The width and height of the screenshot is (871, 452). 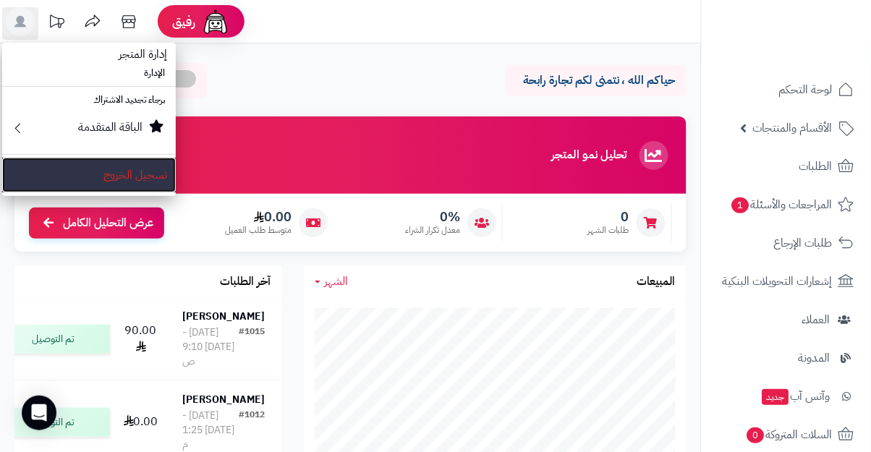 What do you see at coordinates (778, 282) in the screenshot?
I see `span: إشعارات التحويلات البنكية` at bounding box center [778, 282].